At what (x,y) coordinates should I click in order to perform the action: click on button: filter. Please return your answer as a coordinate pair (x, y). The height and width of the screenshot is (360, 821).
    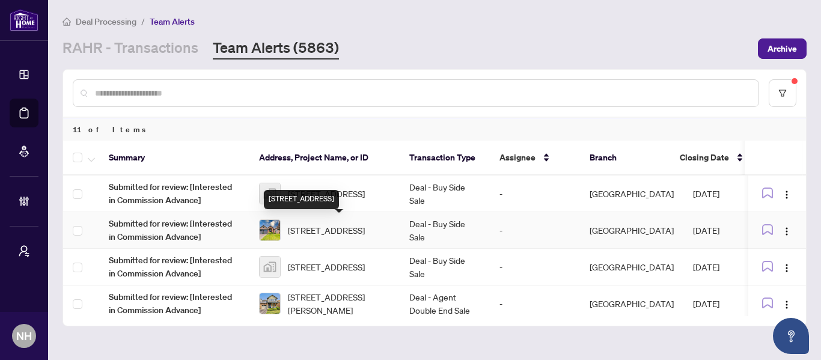
    Looking at the image, I should click on (782, 93).